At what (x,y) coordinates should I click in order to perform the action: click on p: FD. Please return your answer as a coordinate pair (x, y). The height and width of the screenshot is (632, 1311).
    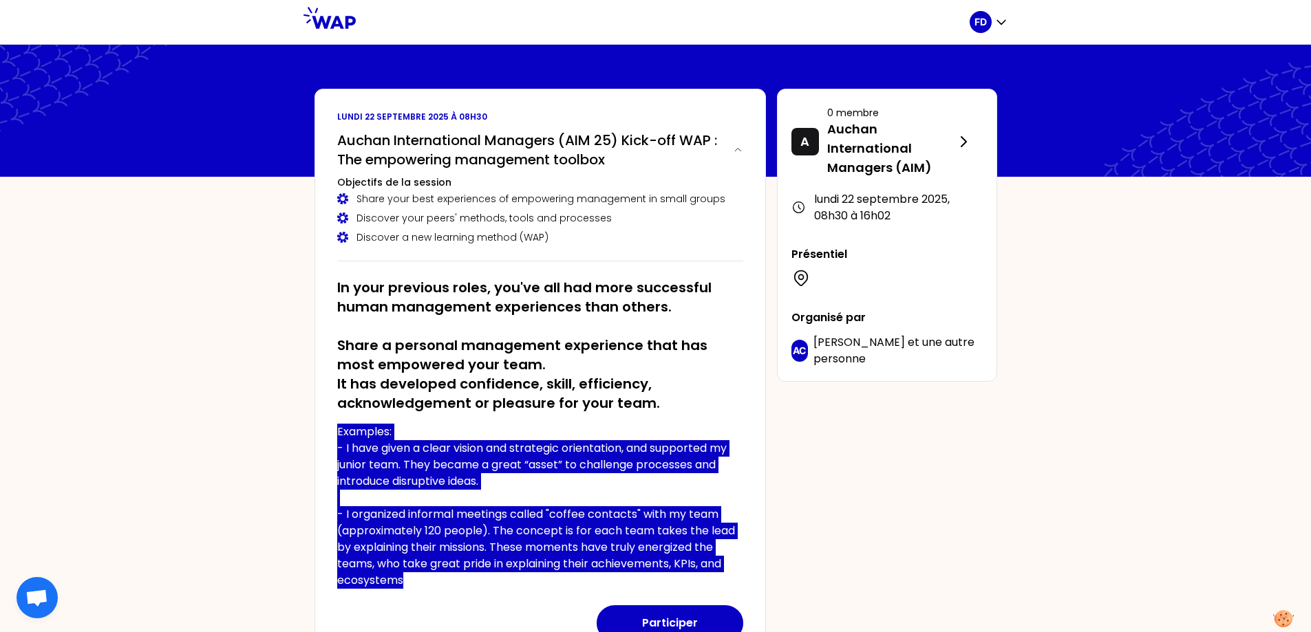
    Looking at the image, I should click on (980, 22).